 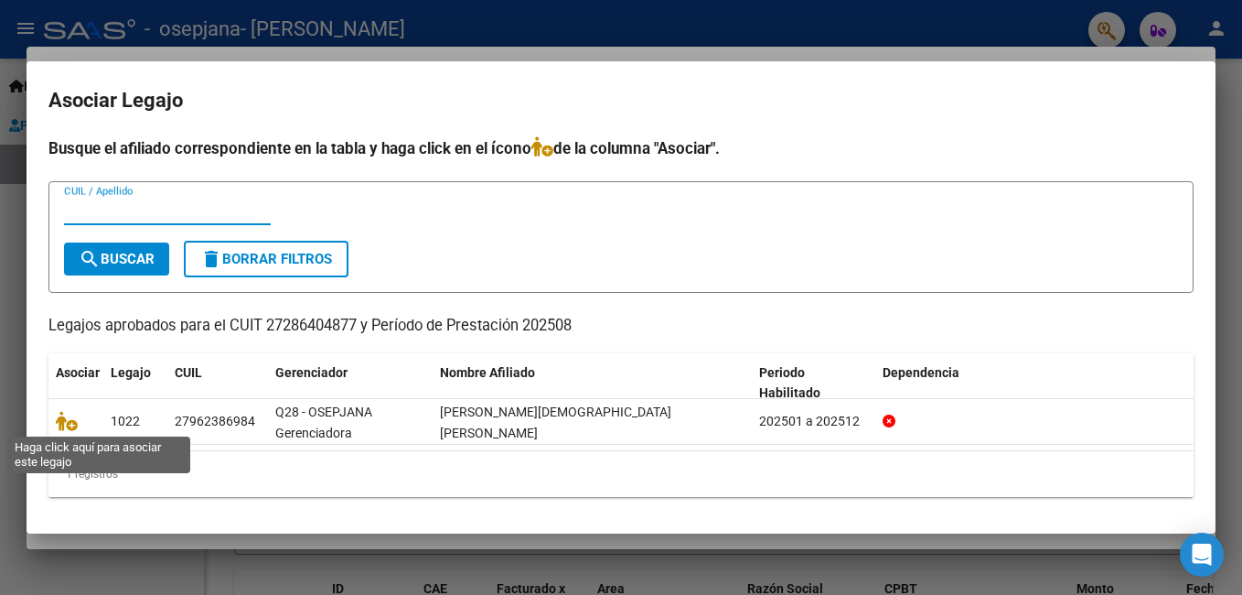 I want to click on datatable-header-cell: Legajo, so click(x=135, y=383).